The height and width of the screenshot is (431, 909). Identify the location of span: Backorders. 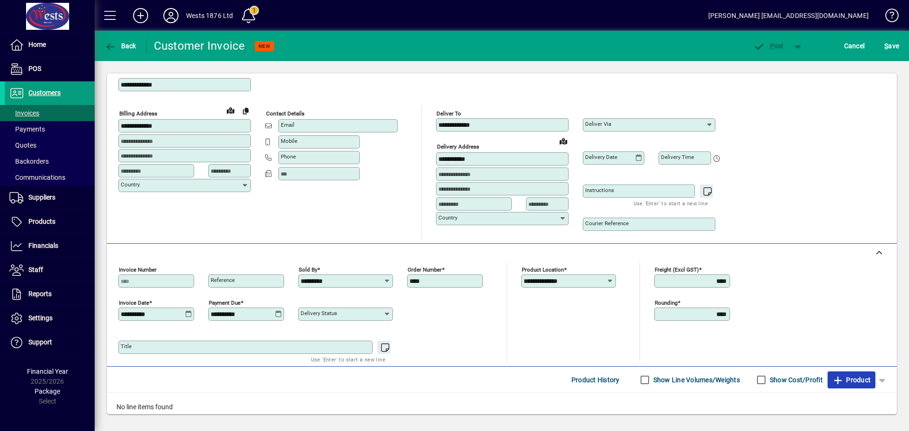
(29, 161).